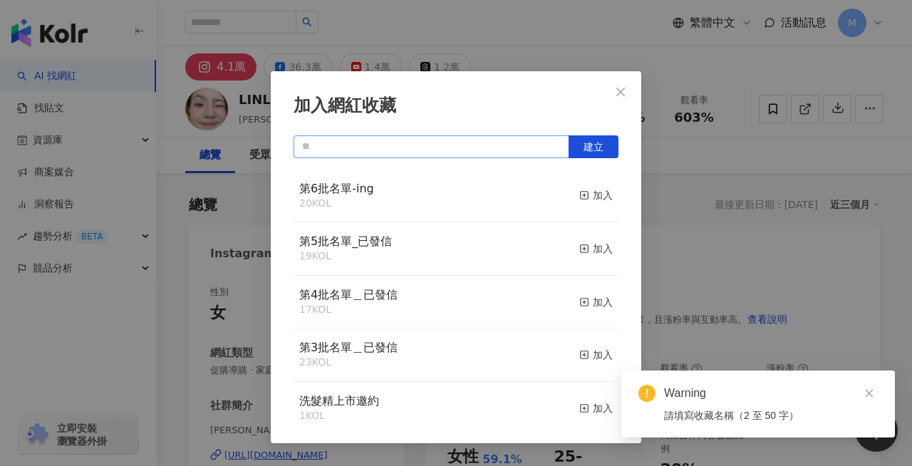  What do you see at coordinates (456, 106) in the screenshot?
I see `div: 加入網紅收藏` at bounding box center [456, 106].